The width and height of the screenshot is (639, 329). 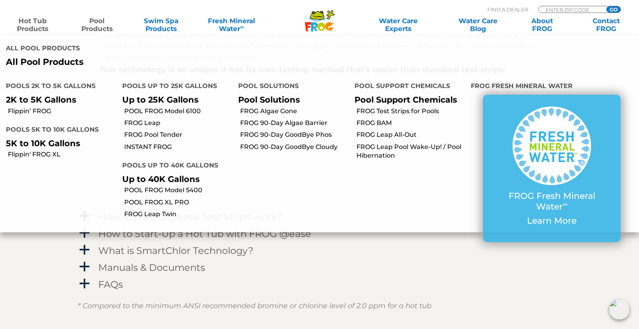 What do you see at coordinates (255, 306) in the screenshot?
I see `em: * Compared to the minimum ANSI recommended bromine or chlorine level of 2.0 ppm for a hot tub` at bounding box center [255, 306].